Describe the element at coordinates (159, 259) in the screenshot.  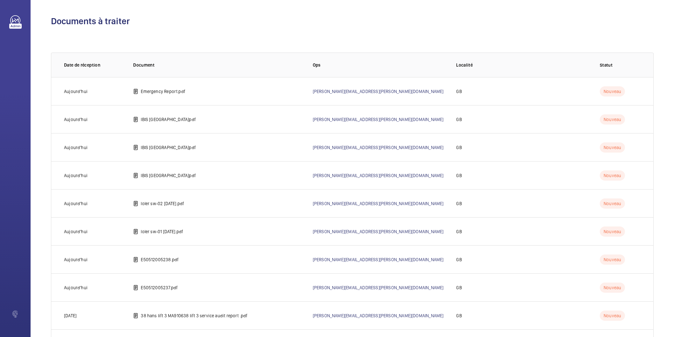
I see `p: E50512005238.pdf` at that location.